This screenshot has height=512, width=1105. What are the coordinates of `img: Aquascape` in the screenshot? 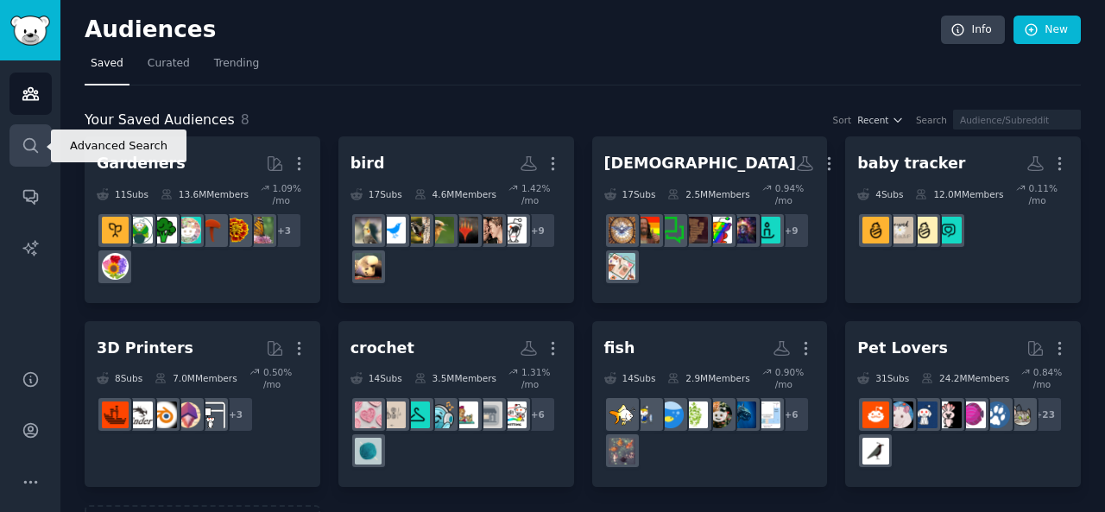 It's located at (718, 414).